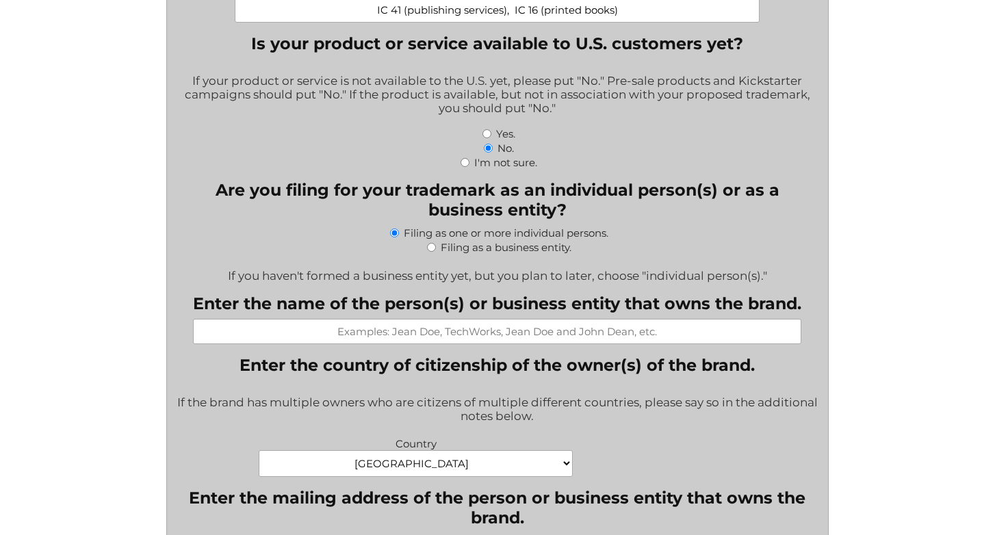  Describe the element at coordinates (506, 162) in the screenshot. I see `label: I'm not sure.` at that location.